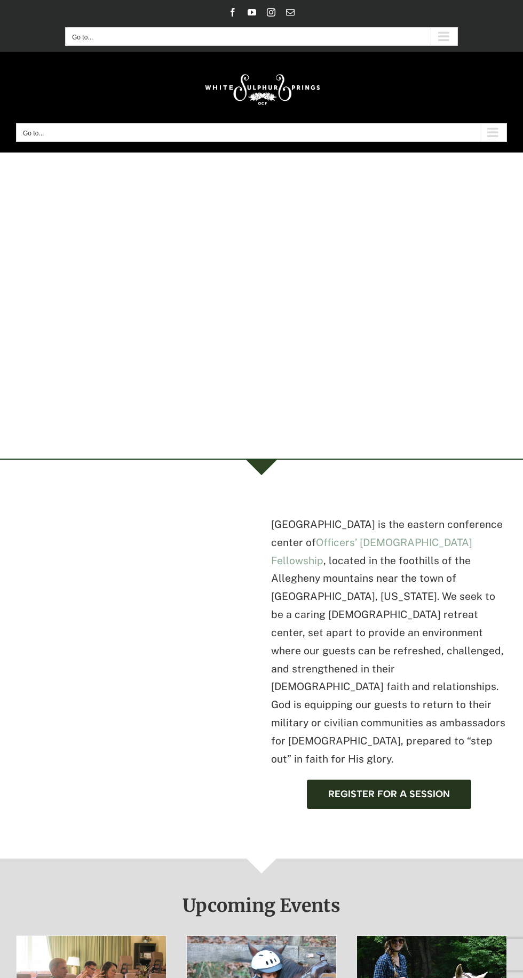  I want to click on nav: Main Menu Mobile, so click(261, 132).